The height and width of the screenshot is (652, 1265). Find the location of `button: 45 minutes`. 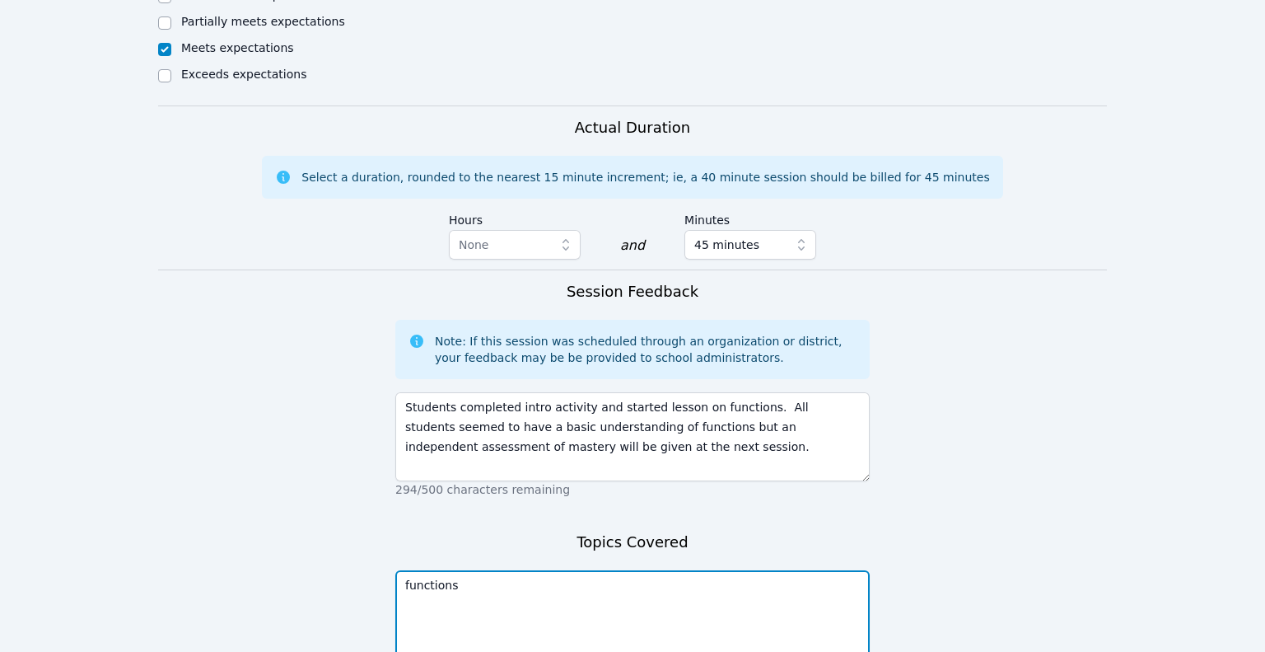

button: 45 minutes is located at coordinates (750, 245).